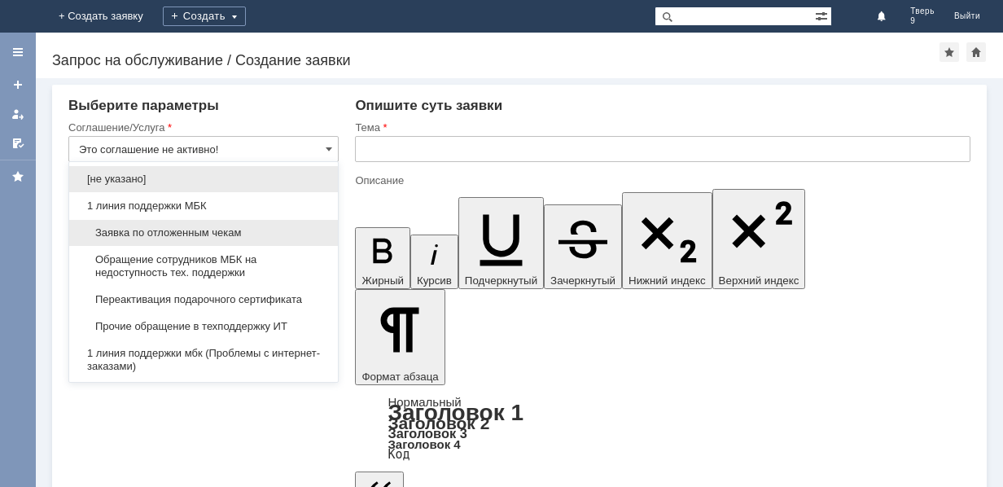  Describe the element at coordinates (759, 280) in the screenshot. I see `span: Верхний индекс` at that location.